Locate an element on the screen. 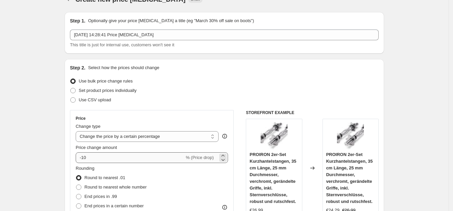 The height and width of the screenshot is (211, 453). h2: Step 1. is located at coordinates (78, 21).